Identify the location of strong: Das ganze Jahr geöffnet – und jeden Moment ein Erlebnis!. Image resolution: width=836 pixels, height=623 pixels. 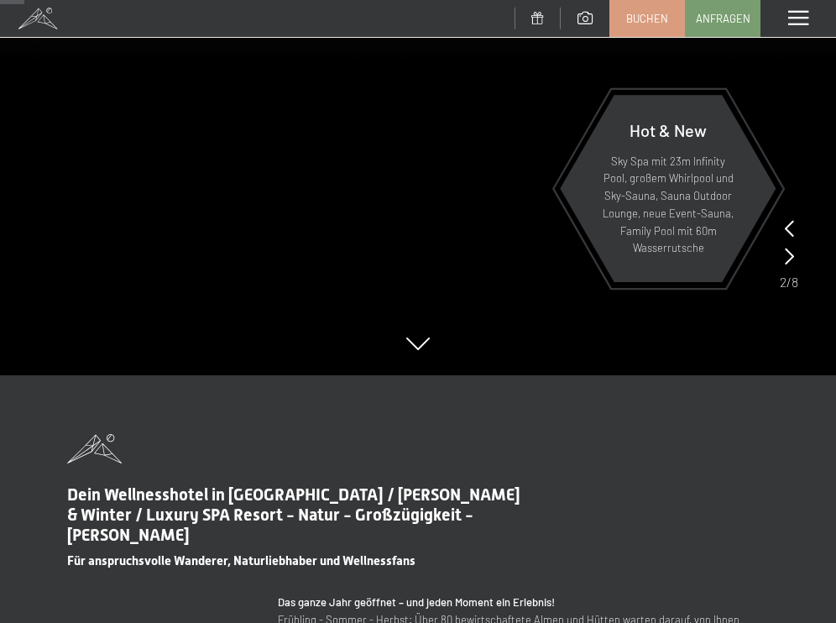
(416, 602).